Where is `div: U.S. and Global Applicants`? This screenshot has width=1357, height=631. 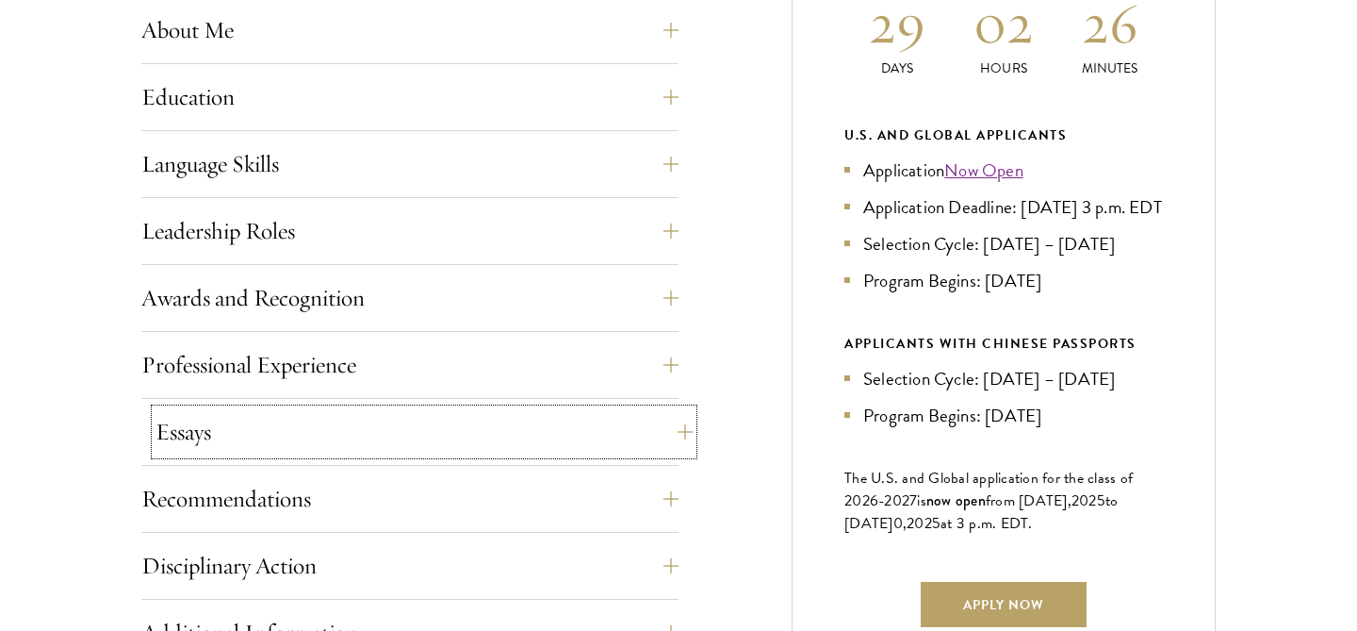 div: U.S. and Global Applicants is located at coordinates (1004, 135).